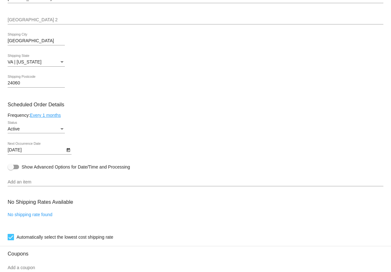 The image size is (391, 272). I want to click on span: Active, so click(14, 129).